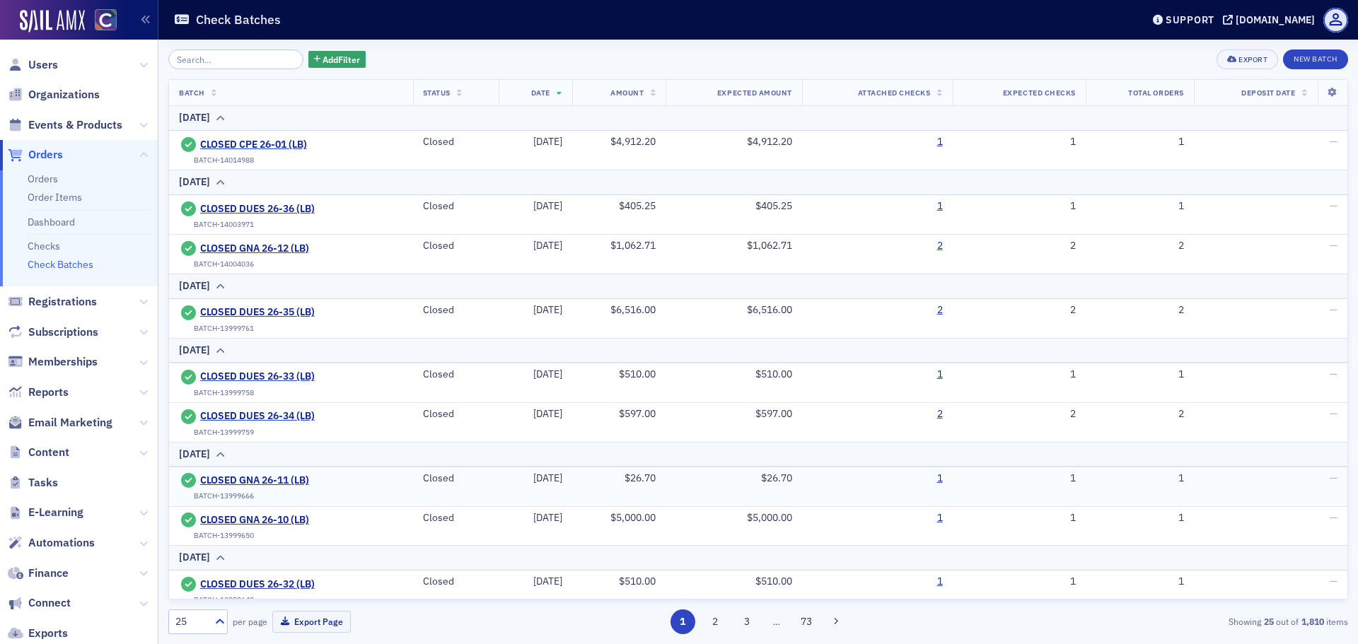 The image size is (1358, 644). I want to click on button: 1, so click(682, 621).